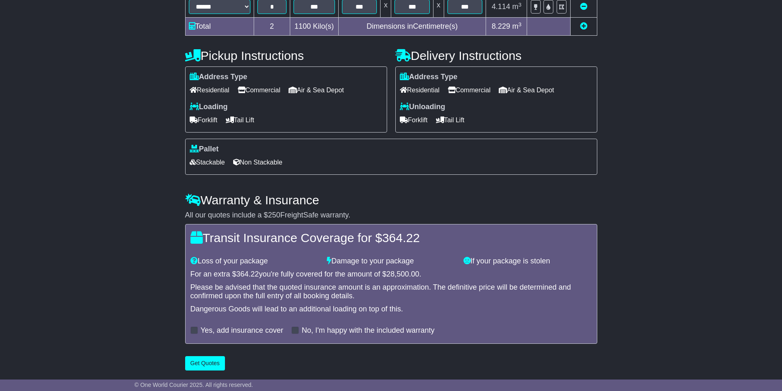  I want to click on td: 2, so click(272, 27).